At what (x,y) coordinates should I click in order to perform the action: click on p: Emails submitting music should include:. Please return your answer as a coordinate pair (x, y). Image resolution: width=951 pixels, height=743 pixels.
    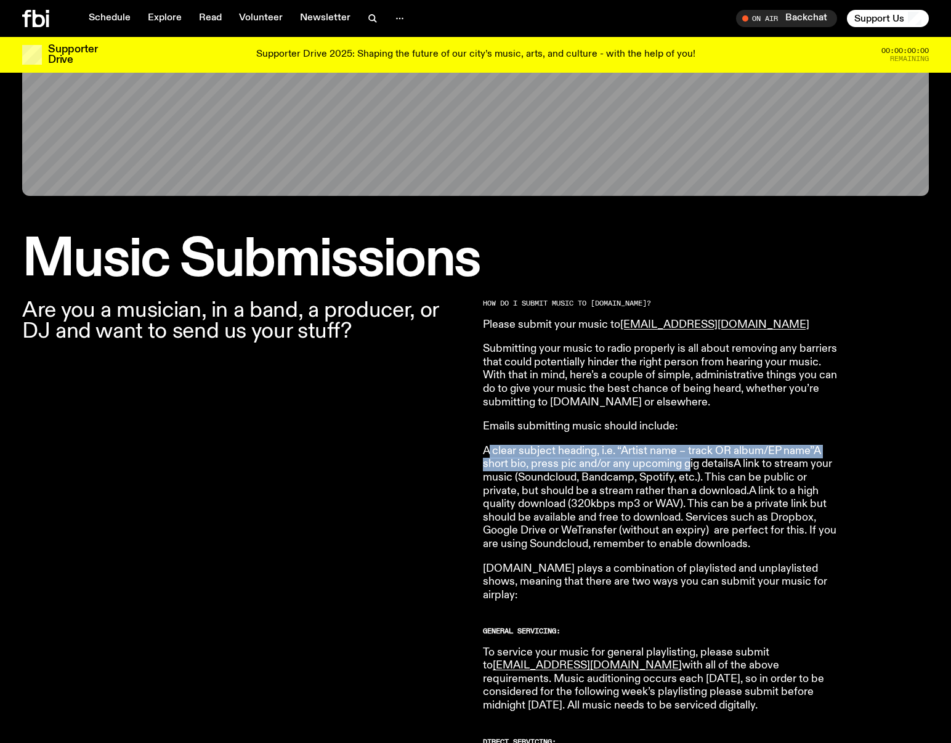
    Looking at the image, I should click on (661, 427).